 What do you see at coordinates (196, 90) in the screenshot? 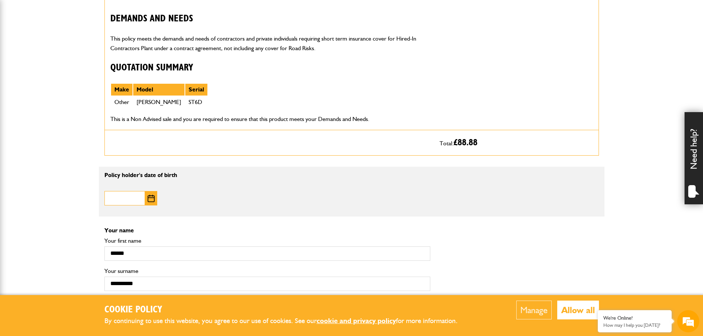
I see `th: Serial` at bounding box center [196, 90].